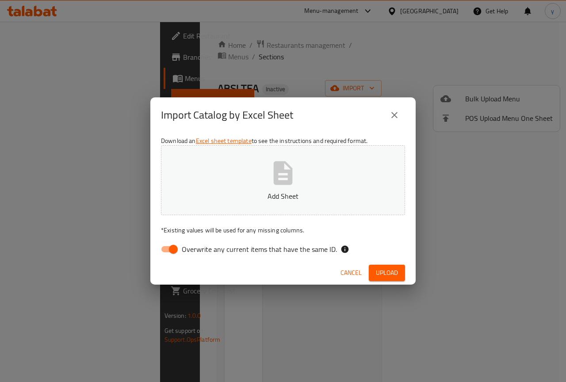  I want to click on div: Download an to see the instructions and required format., so click(283, 197).